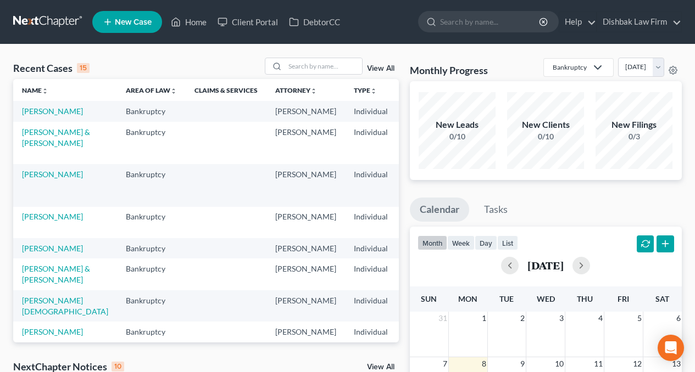 The image size is (695, 372). Describe the element at coordinates (314, 22) in the screenshot. I see `a: DebtorCC` at that location.